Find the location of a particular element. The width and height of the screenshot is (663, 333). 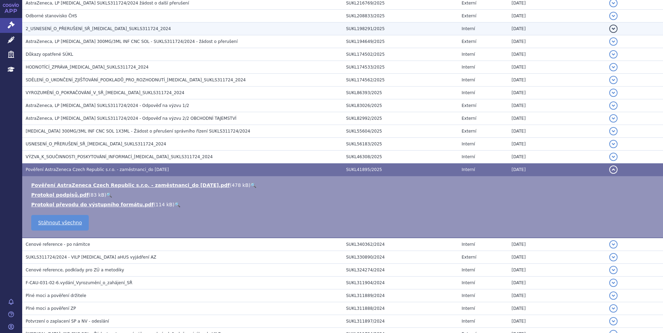

span: 2_USNESENÍ_O_PŘERUŠENÍ_SŘ_ULTOMIRIS_SUKLS311724_2024 is located at coordinates (98, 29).